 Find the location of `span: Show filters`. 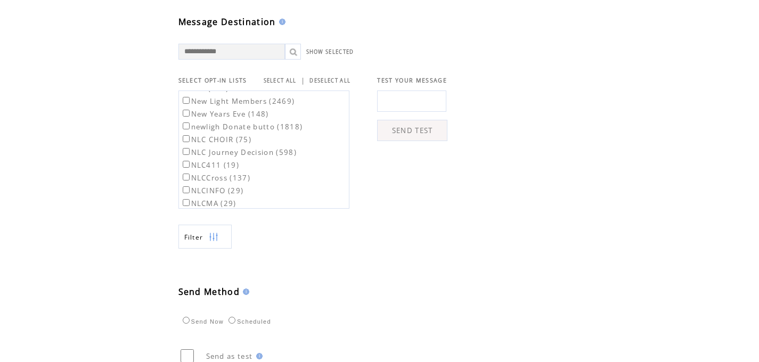

span: Show filters is located at coordinates (194, 237).